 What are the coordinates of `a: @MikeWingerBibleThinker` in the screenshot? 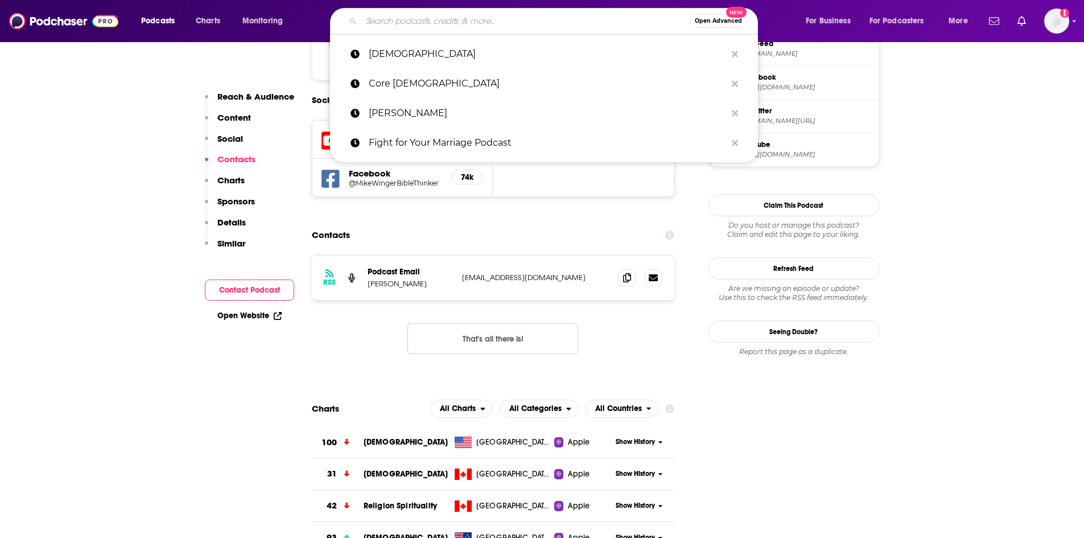 It's located at (395, 183).